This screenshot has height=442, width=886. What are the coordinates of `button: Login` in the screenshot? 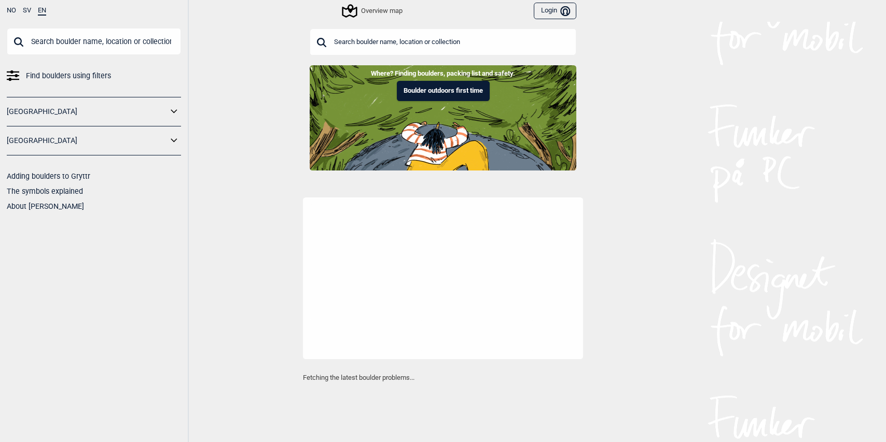 It's located at (555, 11).